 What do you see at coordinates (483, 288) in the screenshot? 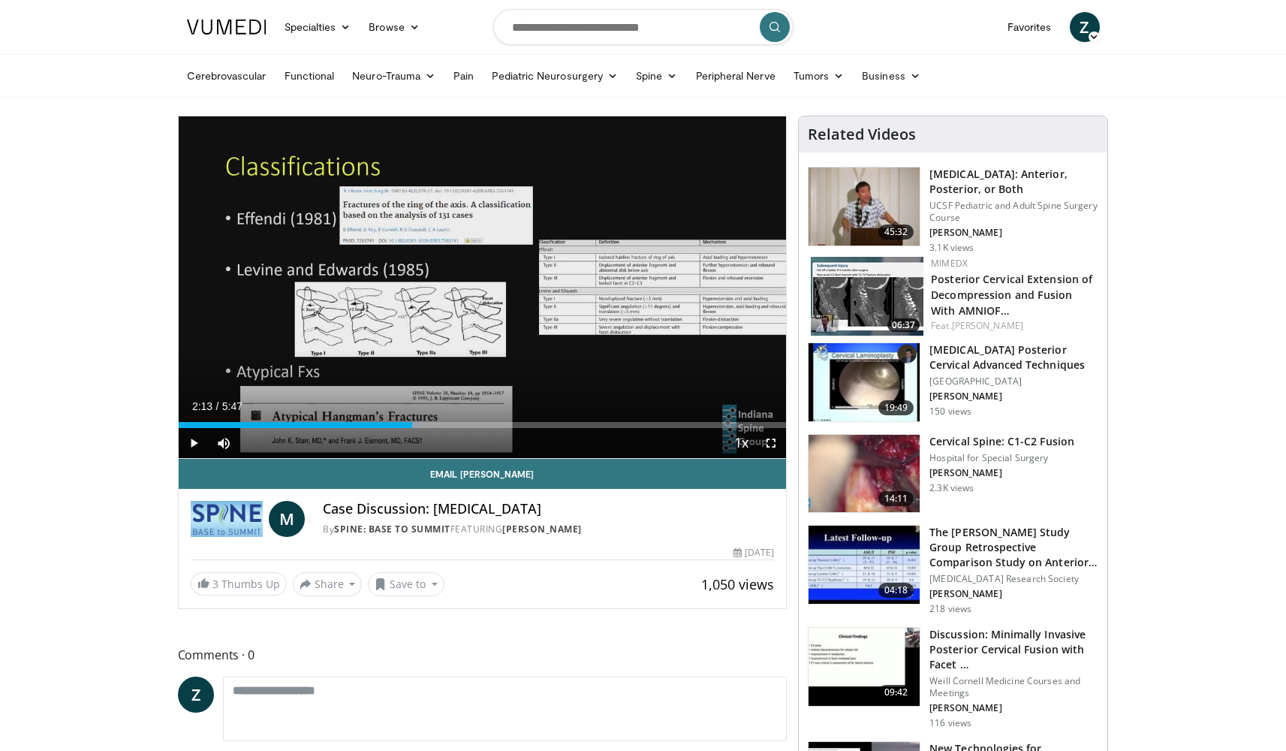
I see `video-js: Video Player` at bounding box center [483, 288].